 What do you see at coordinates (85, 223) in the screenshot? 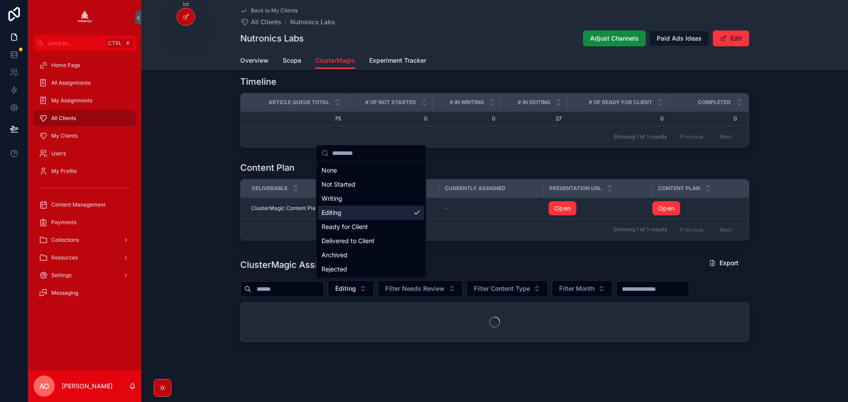
I see `a: Payments` at bounding box center [85, 223].